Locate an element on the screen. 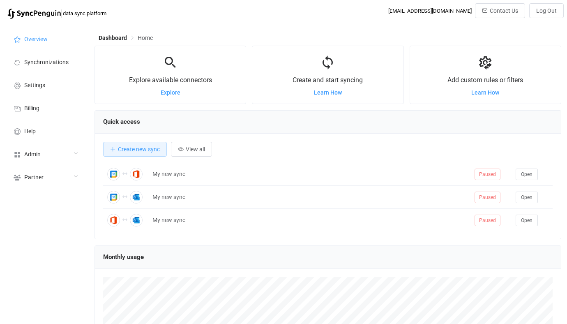  div: Breadcrumb is located at coordinates (126, 38).